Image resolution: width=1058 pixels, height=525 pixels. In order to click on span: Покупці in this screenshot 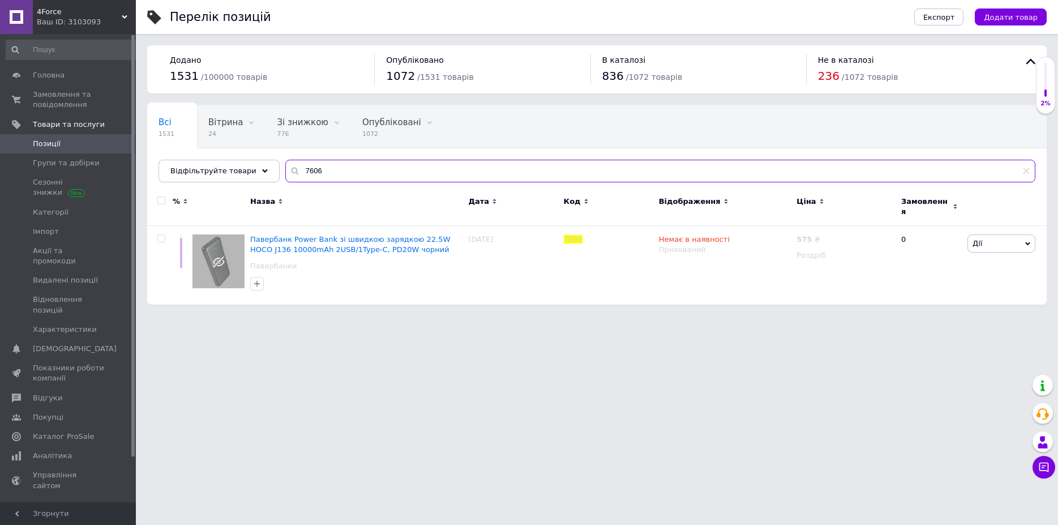, I will do `click(48, 417)`.